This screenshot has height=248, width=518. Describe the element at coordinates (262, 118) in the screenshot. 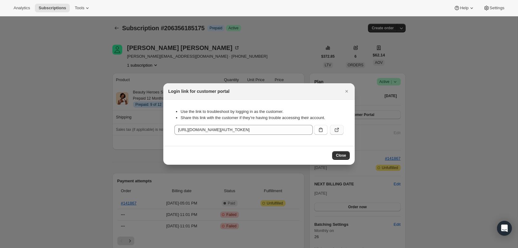

I see `li: Share this link with the customer if they’re having trouble accessing their account.` at that location.